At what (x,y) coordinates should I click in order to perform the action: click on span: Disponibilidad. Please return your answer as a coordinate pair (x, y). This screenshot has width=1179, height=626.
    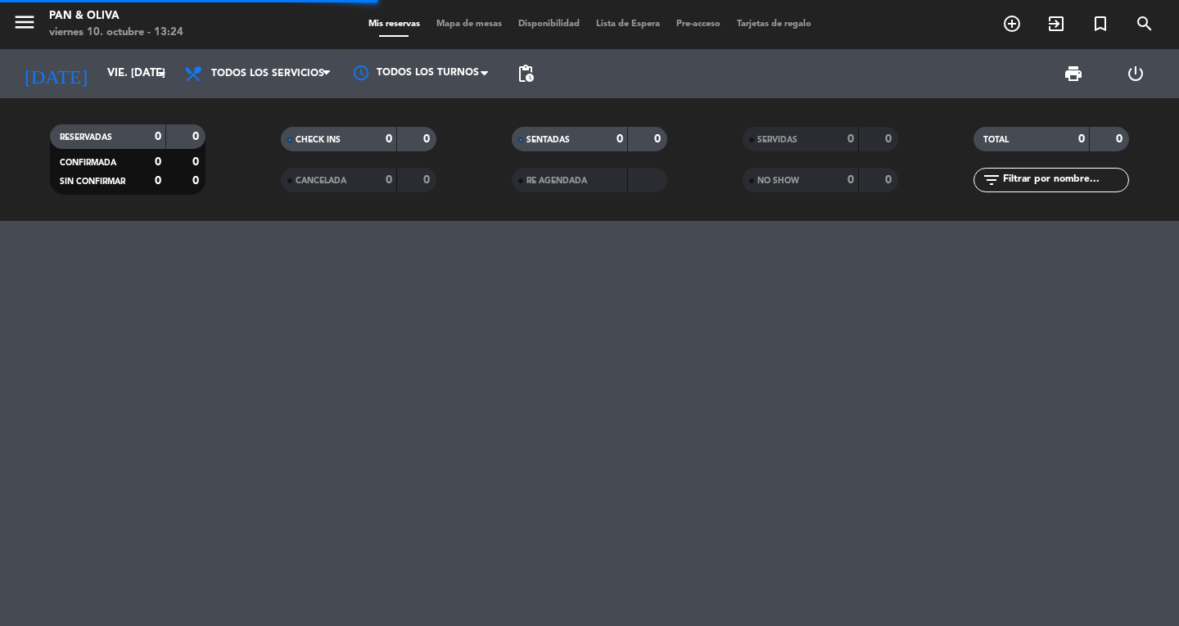
    Looking at the image, I should click on (548, 24).